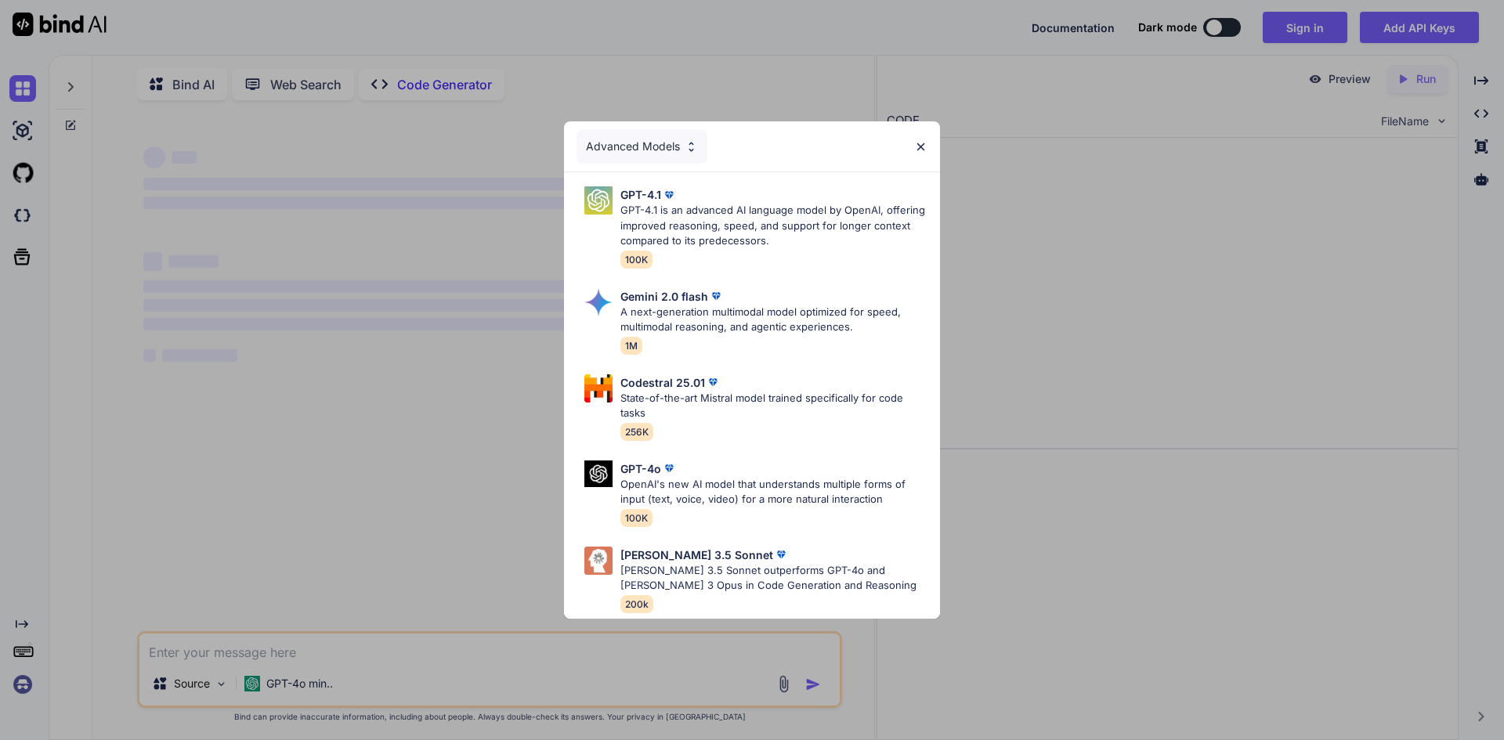 The height and width of the screenshot is (740, 1504). Describe the element at coordinates (641, 194) in the screenshot. I see `p: GPT-4.1` at that location.